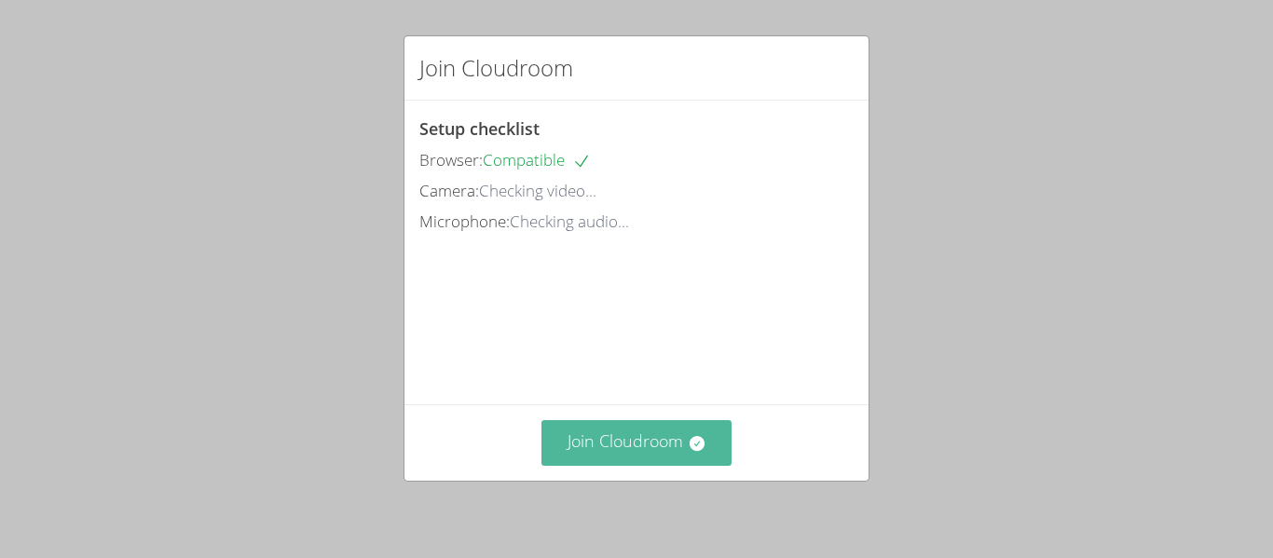  Describe the element at coordinates (637, 443) in the screenshot. I see `button: Join Cloudroom` at that location.